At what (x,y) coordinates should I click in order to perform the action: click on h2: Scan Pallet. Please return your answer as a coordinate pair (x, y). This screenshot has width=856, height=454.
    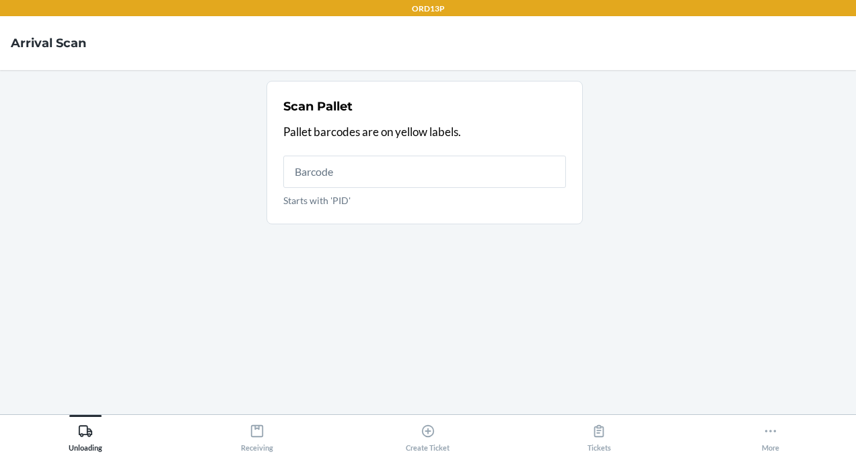
    Looking at the image, I should click on (318, 106).